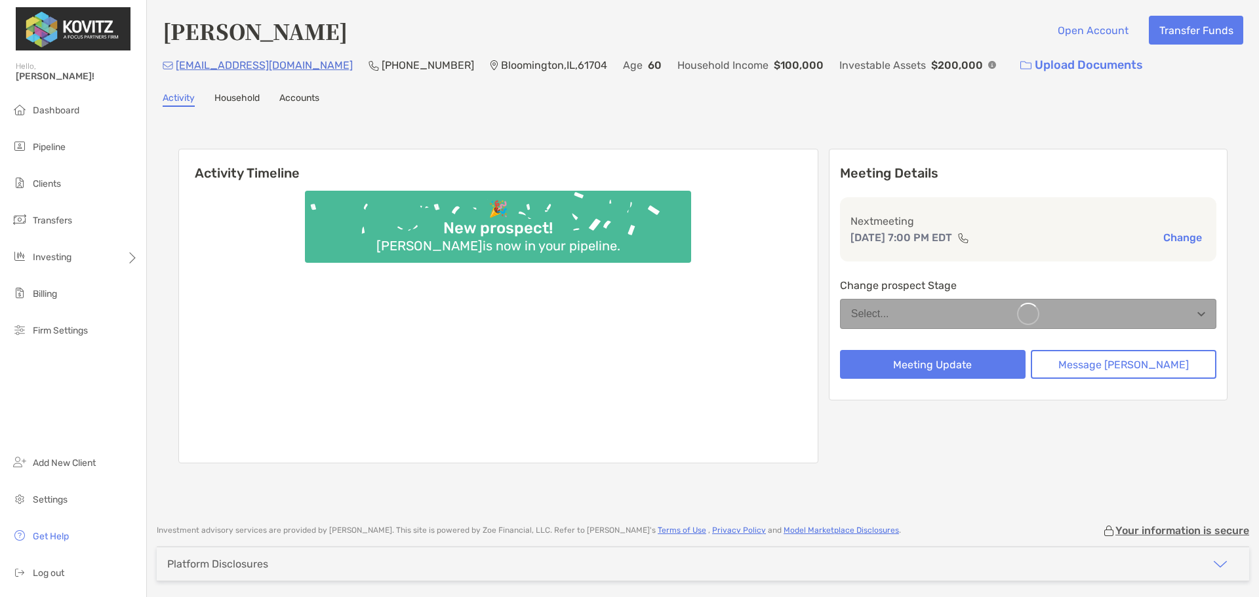  I want to click on img: icon arrow, so click(1220, 564).